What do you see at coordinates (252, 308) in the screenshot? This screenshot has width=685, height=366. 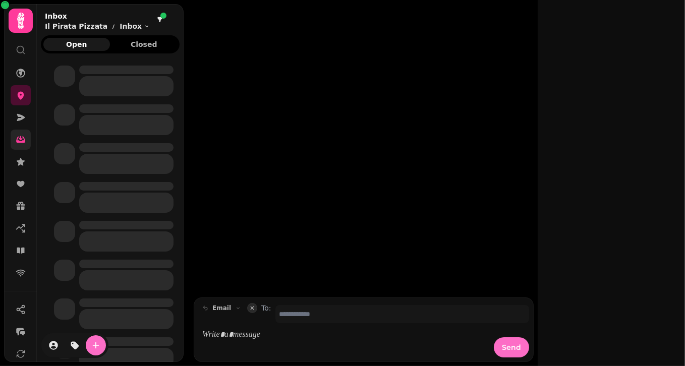 I see `button: collapse` at bounding box center [252, 308].